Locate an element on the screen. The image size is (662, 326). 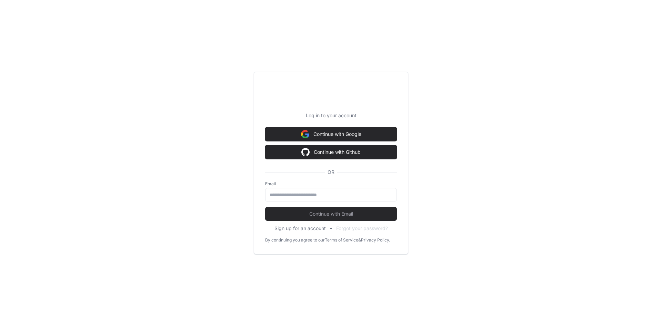
button: Continue with Email is located at coordinates (331, 214).